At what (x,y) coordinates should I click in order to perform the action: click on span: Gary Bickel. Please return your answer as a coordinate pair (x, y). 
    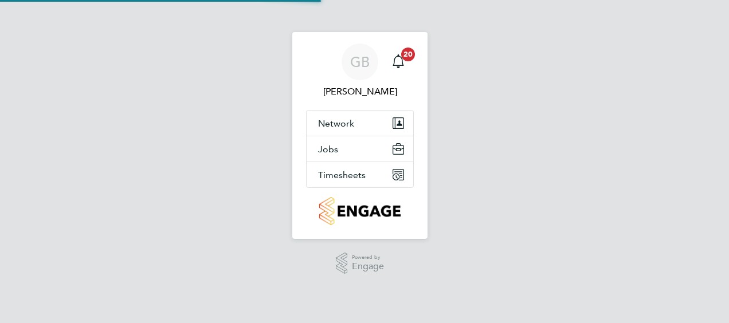
    Looking at the image, I should click on (360, 92).